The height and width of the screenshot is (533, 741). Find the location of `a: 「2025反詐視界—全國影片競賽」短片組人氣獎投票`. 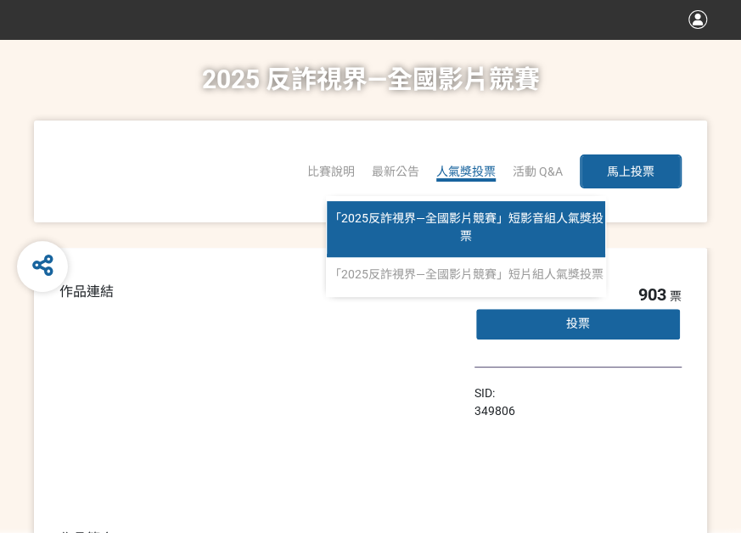

a: 「2025反詐視界—全國影片競賽」短片組人氣獎投票 is located at coordinates (466, 274).